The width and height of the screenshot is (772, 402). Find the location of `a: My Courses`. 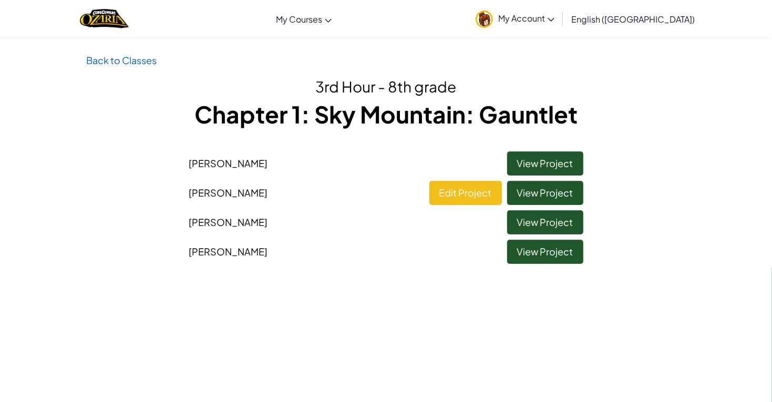

a: My Courses is located at coordinates (304, 19).